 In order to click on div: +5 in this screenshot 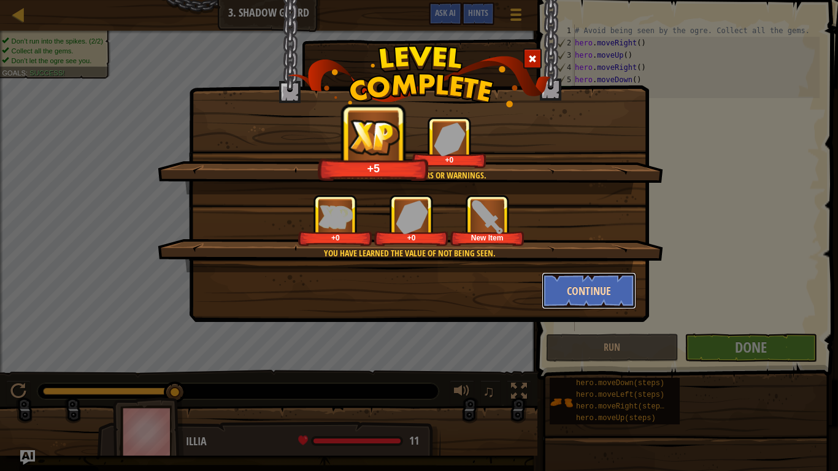, I will do `click(374, 168)`.